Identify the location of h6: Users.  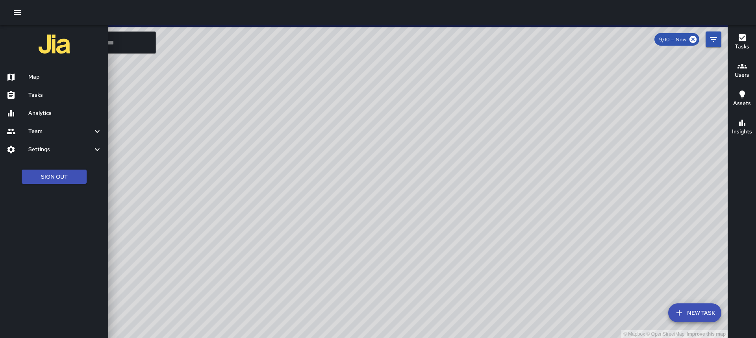
(742, 75).